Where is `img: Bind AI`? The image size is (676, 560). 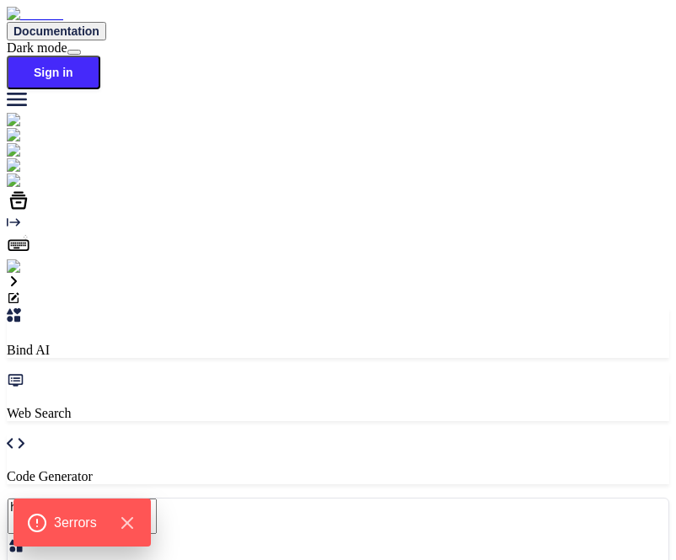 img: Bind AI is located at coordinates (35, 14).